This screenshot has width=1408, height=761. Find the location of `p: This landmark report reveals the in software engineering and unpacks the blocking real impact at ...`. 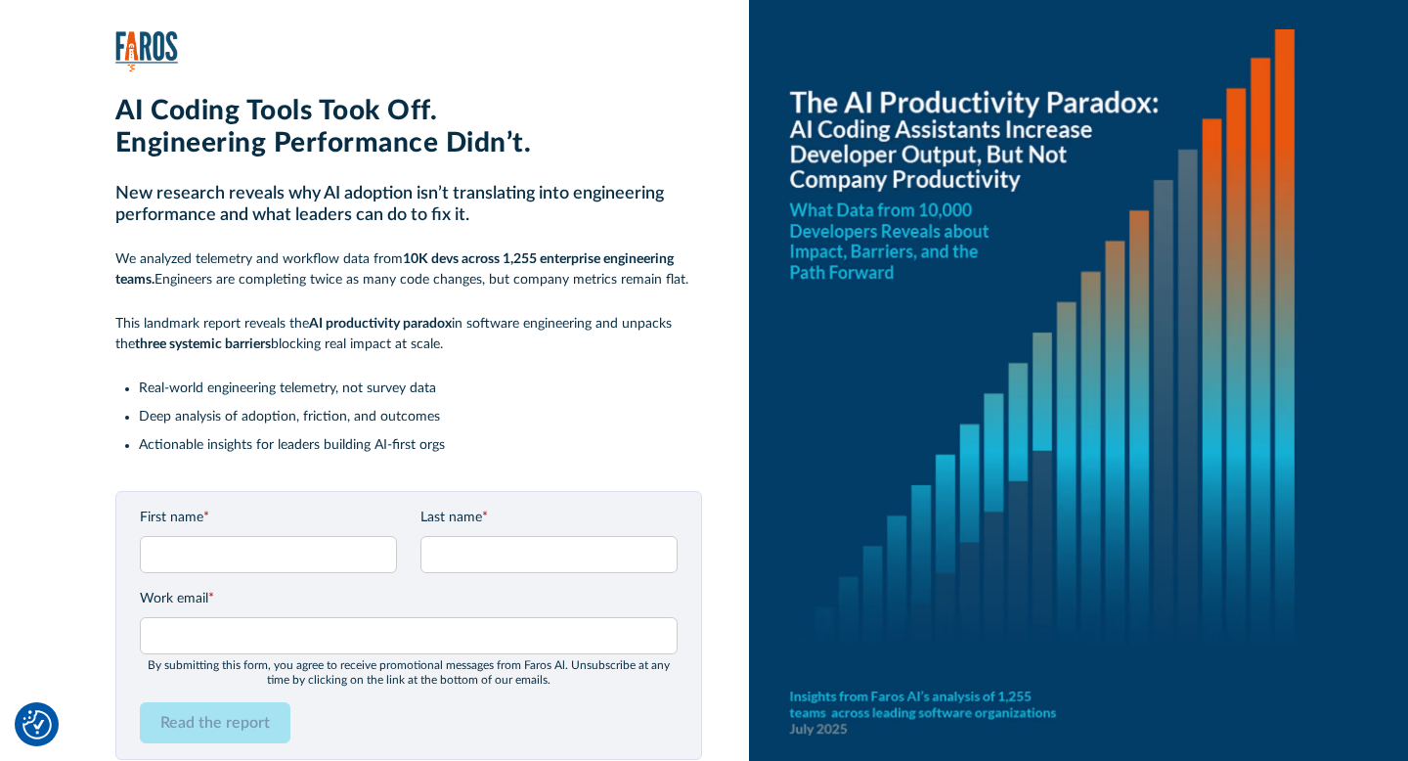

p: This landmark report reveals the in software engineering and unpacks the blocking real impact at ... is located at coordinates (409, 334).